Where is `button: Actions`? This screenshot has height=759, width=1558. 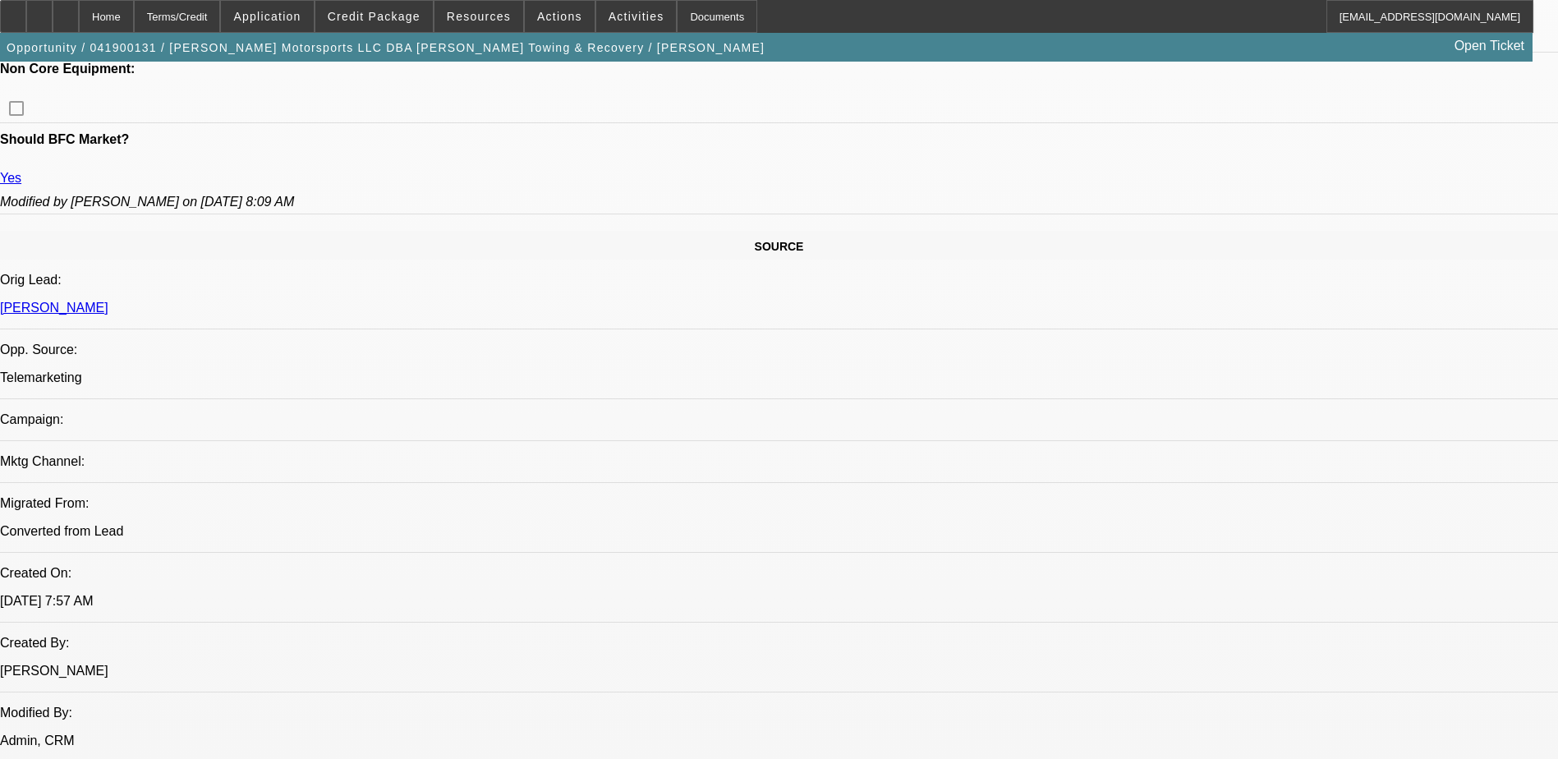
button: Actions is located at coordinates (559, 16).